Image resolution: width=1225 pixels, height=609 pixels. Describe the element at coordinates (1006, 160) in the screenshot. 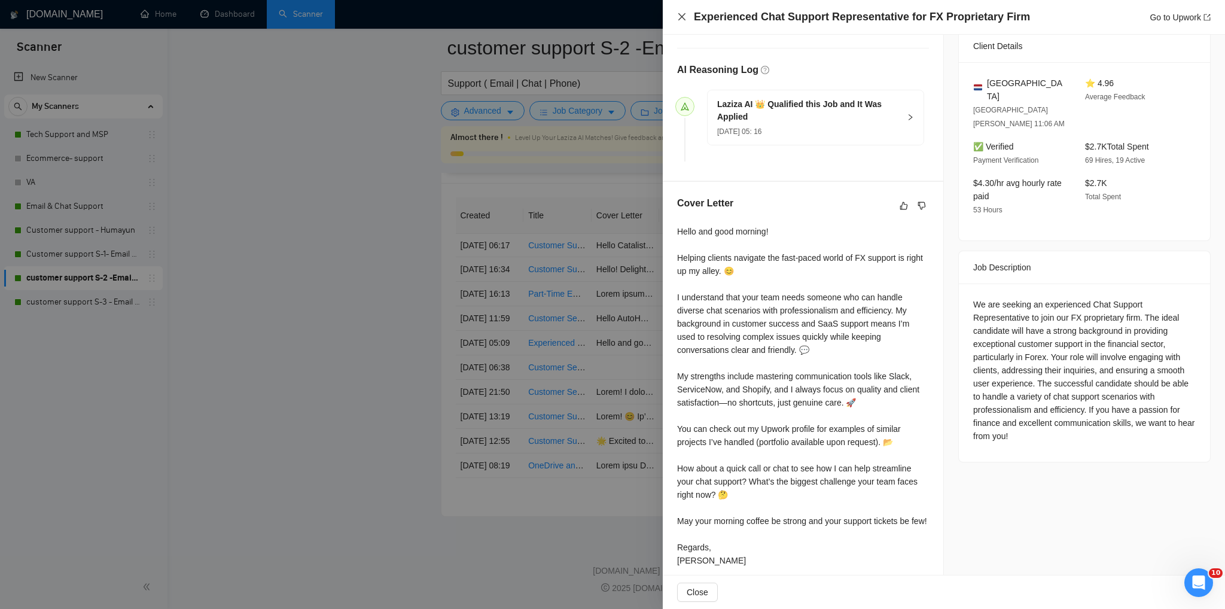

I see `span: Payment Verification` at that location.